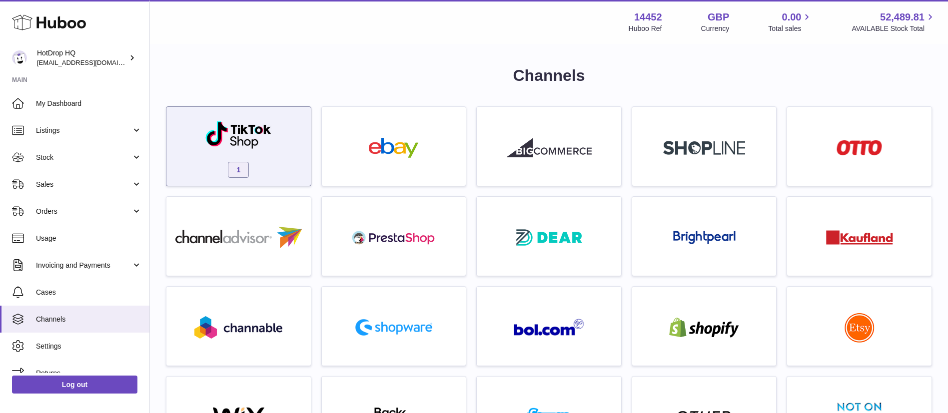 This screenshot has width=948, height=413. Describe the element at coordinates (89, 319) in the screenshot. I see `span: Channels` at that location.